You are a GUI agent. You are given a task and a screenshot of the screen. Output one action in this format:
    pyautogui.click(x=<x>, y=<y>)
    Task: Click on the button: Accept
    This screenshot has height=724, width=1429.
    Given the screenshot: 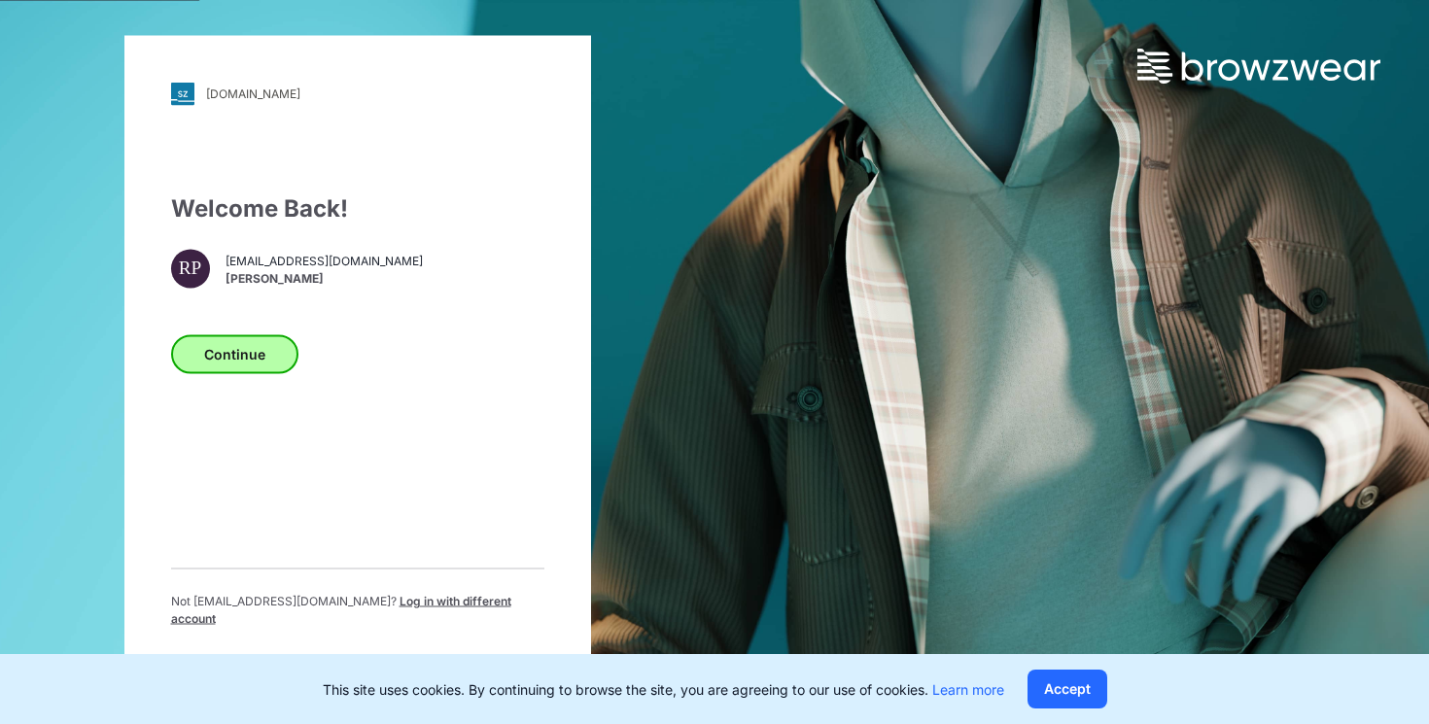 What is the action you would take?
    pyautogui.click(x=1068, y=689)
    